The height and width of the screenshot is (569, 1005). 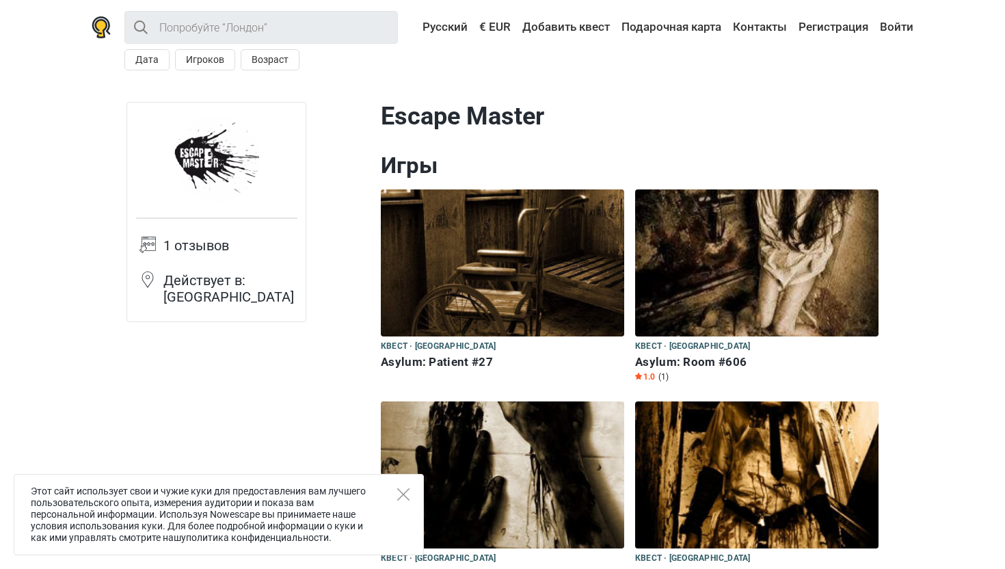 What do you see at coordinates (503, 362) in the screenshot?
I see `h6: Asylum: Patient #27` at bounding box center [503, 362].